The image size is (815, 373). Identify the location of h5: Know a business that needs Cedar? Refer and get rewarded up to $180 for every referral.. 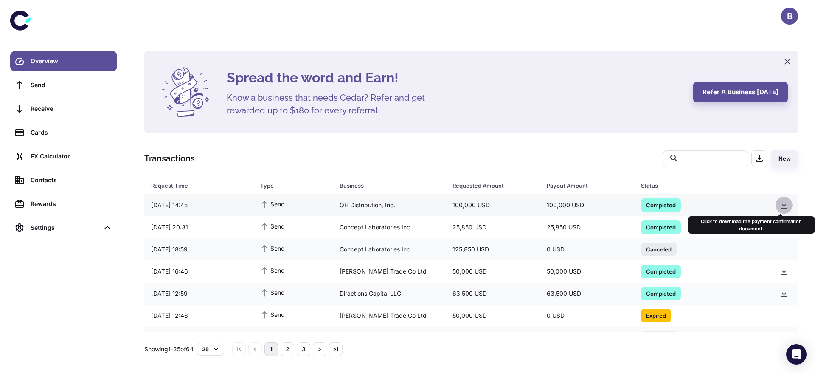
(333, 104).